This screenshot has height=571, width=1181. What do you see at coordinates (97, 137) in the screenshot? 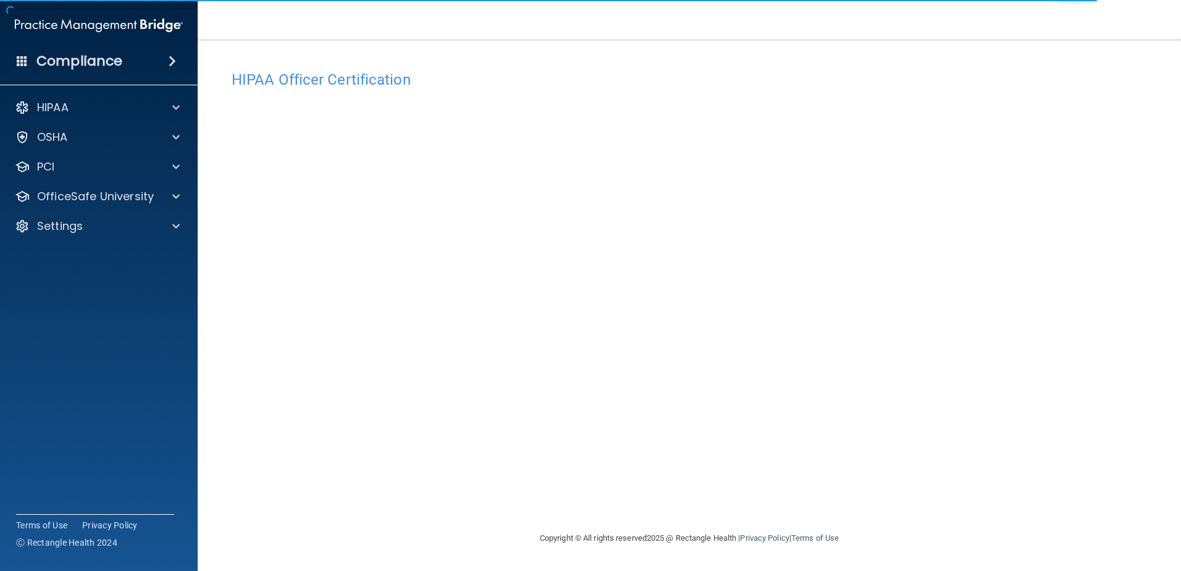
I see `a: OSHA` at bounding box center [97, 137].